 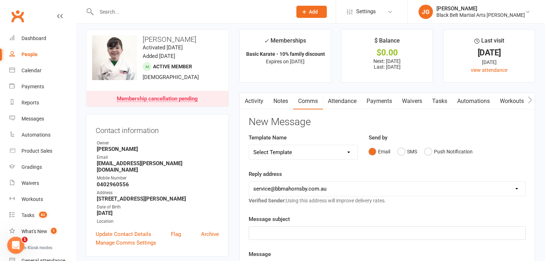 I want to click on a: Clubworx, so click(x=18, y=16).